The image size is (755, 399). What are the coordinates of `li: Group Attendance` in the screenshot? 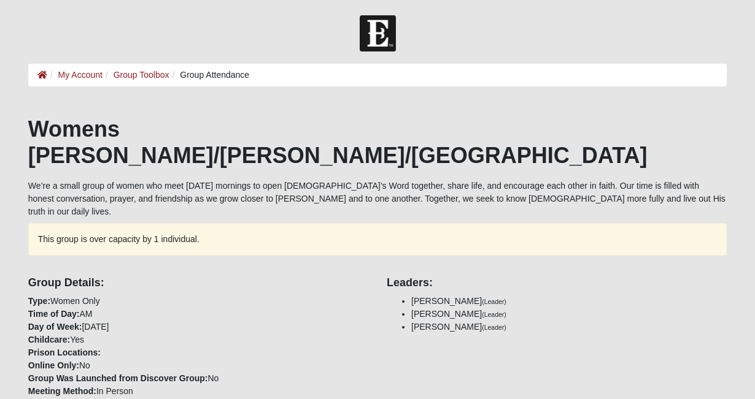 It's located at (209, 75).